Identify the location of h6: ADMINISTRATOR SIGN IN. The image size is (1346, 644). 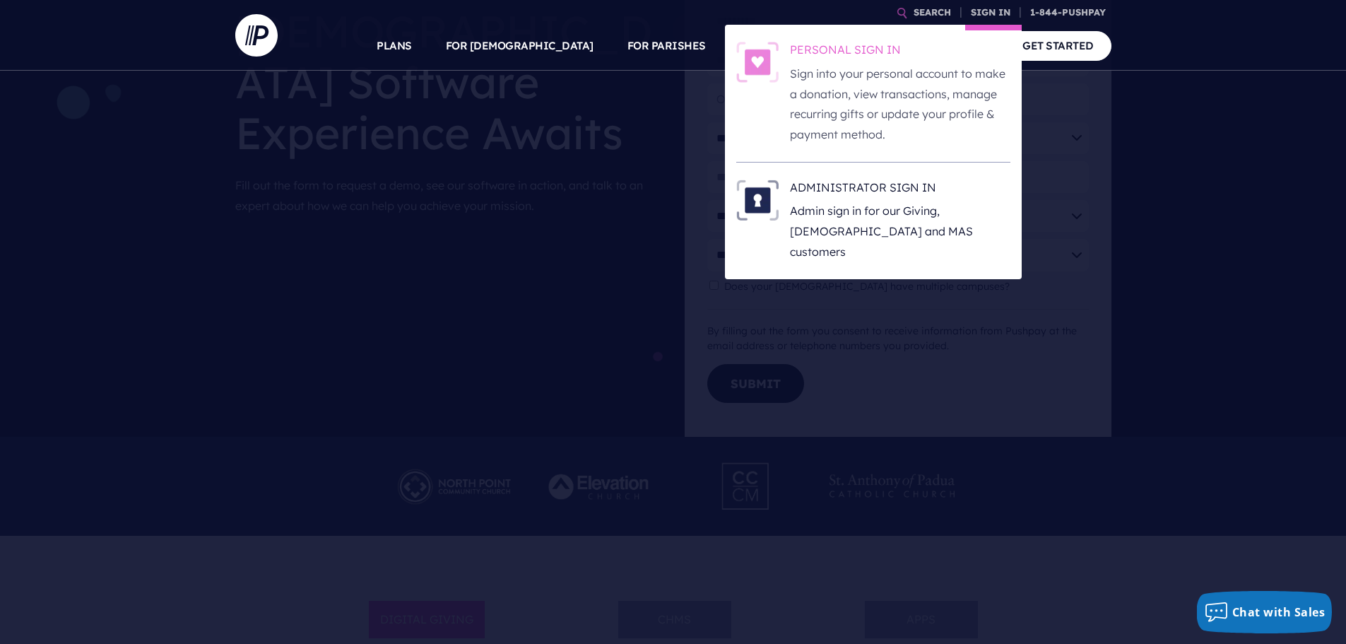
(900, 190).